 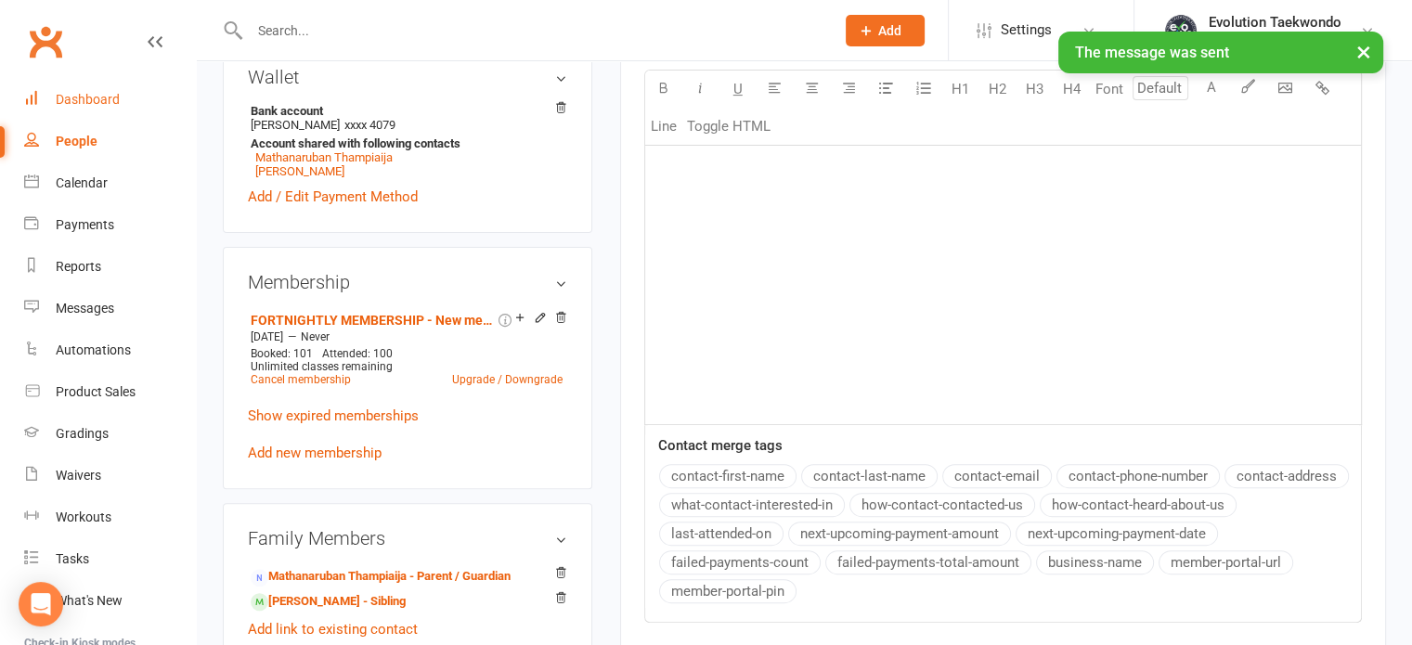 What do you see at coordinates (738, 89) in the screenshot?
I see `span: U` at bounding box center [738, 89].